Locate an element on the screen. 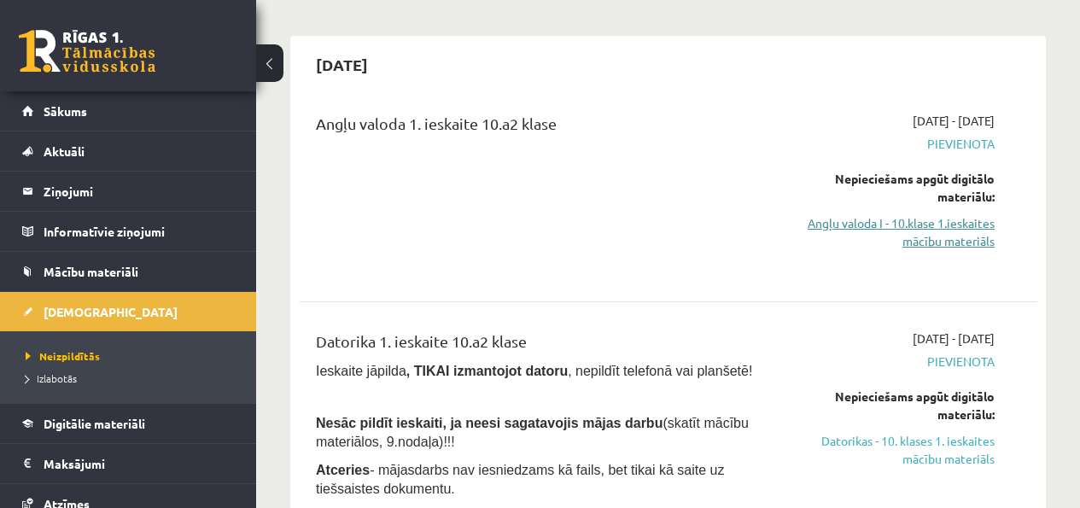  a: Aktuāli is located at coordinates (128, 151).